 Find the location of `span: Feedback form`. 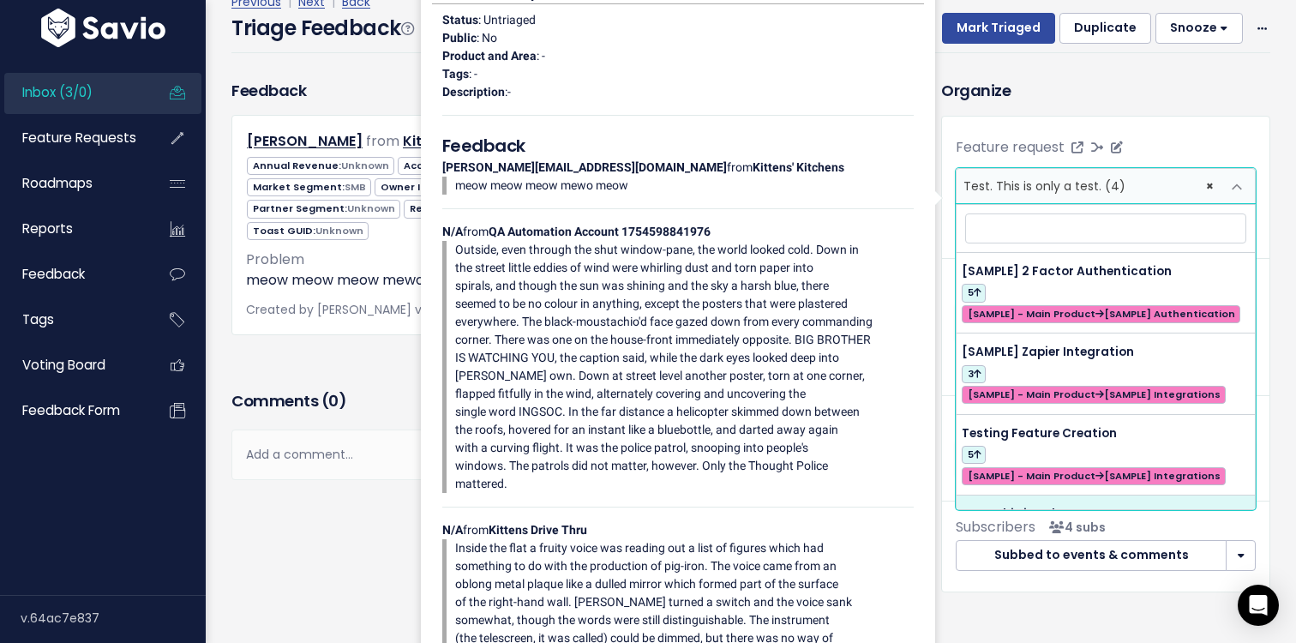

span: Feedback form is located at coordinates (71, 410).